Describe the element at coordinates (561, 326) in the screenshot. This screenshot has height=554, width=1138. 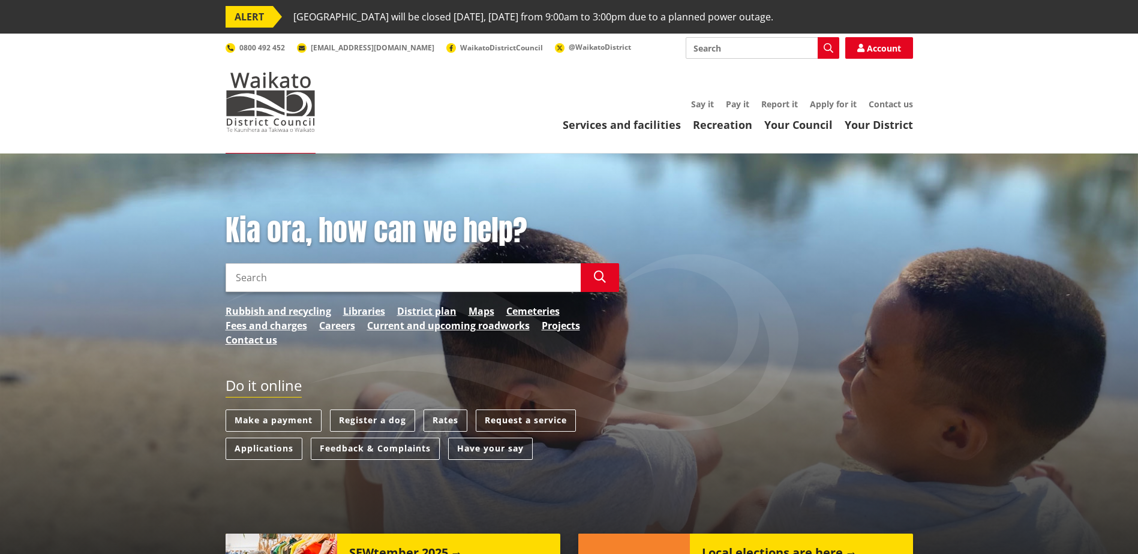
I see `a: Projects` at that location.